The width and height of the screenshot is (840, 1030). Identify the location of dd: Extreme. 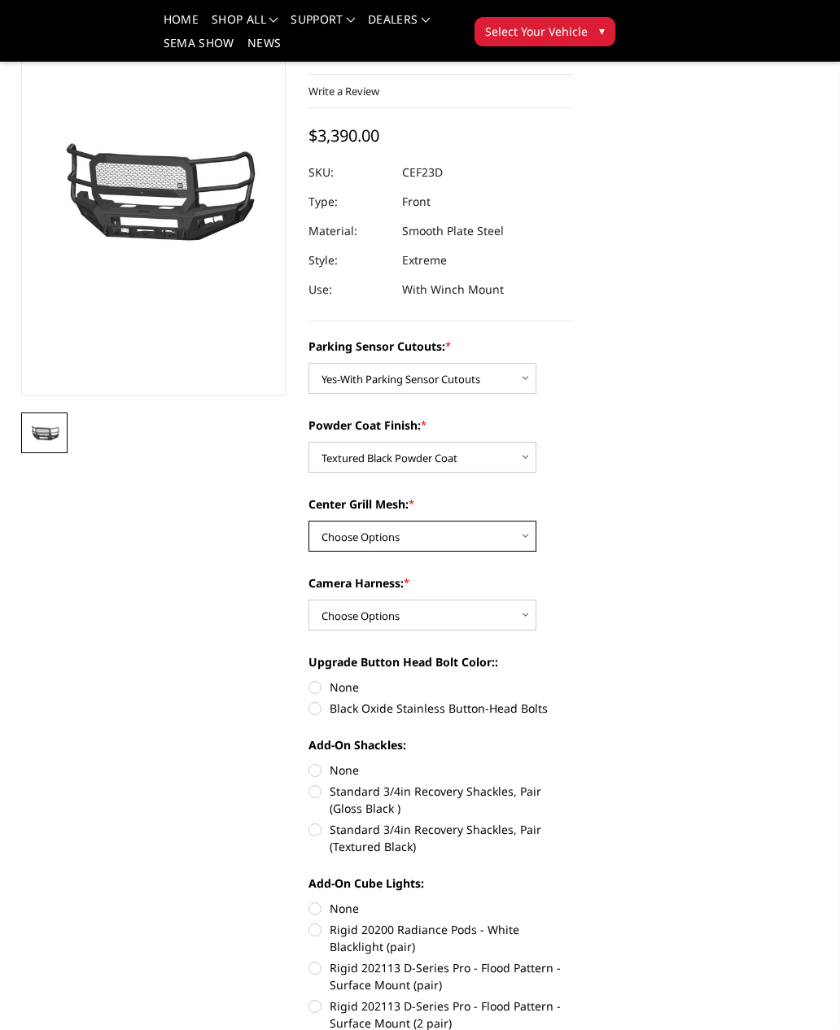
(424, 260).